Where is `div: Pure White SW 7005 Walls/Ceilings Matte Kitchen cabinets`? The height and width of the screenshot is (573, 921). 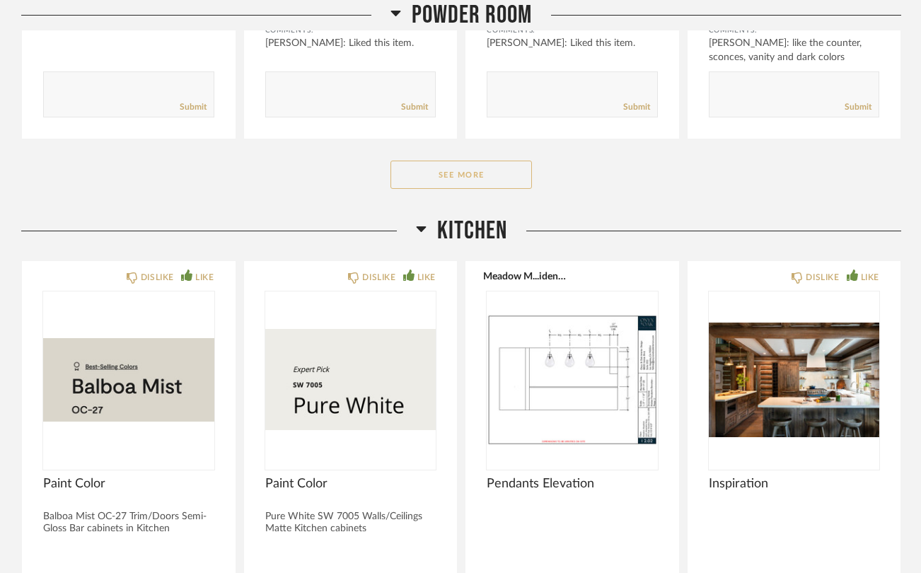
div: Pure White SW 7005 Walls/Ceilings Matte Kitchen cabinets is located at coordinates (351, 523).